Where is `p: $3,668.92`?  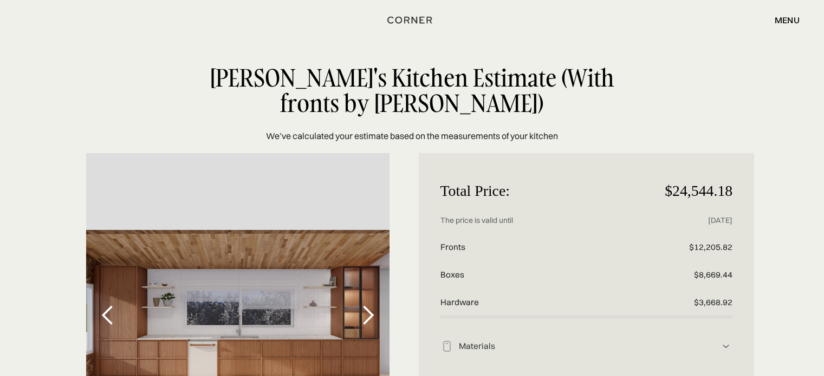
p: $3,668.92 is located at coordinates (684, 303).